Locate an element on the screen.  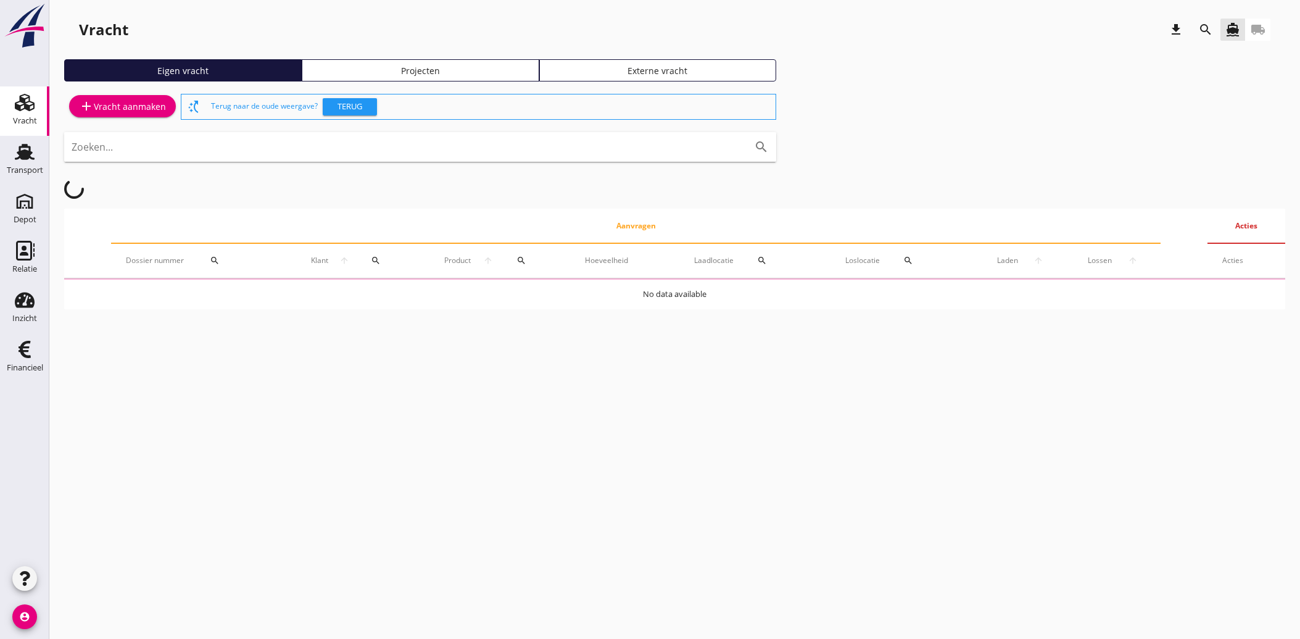
th: Aanvragen is located at coordinates (636, 226).